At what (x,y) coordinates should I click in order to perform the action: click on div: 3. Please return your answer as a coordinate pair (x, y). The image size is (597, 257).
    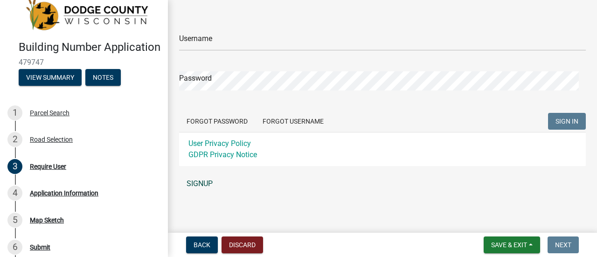
    Looking at the image, I should click on (15, 166).